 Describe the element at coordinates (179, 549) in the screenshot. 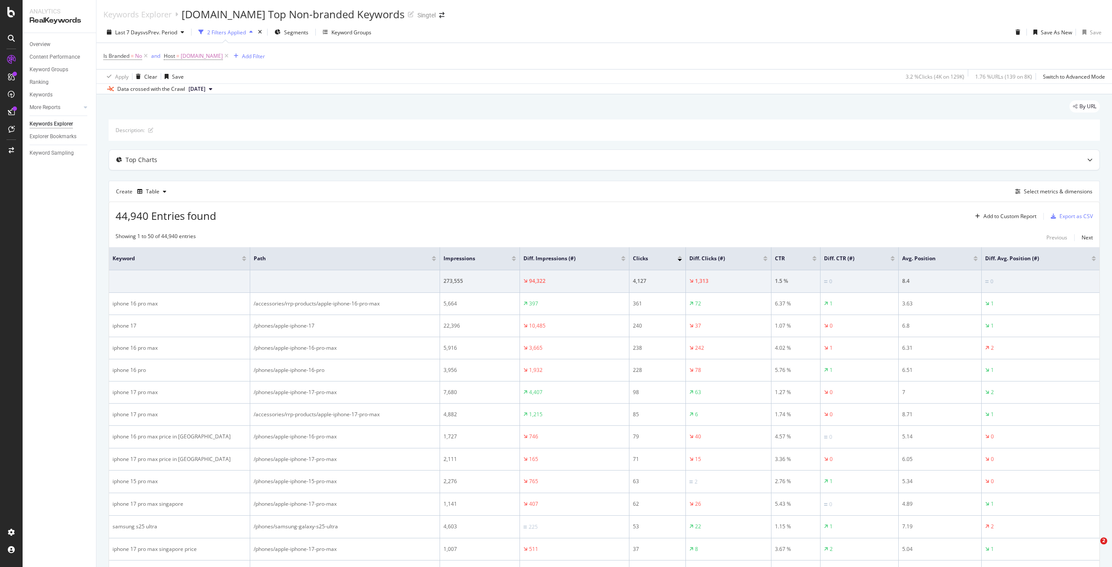

I see `div: iphone 17 pro max singapore price` at that location.